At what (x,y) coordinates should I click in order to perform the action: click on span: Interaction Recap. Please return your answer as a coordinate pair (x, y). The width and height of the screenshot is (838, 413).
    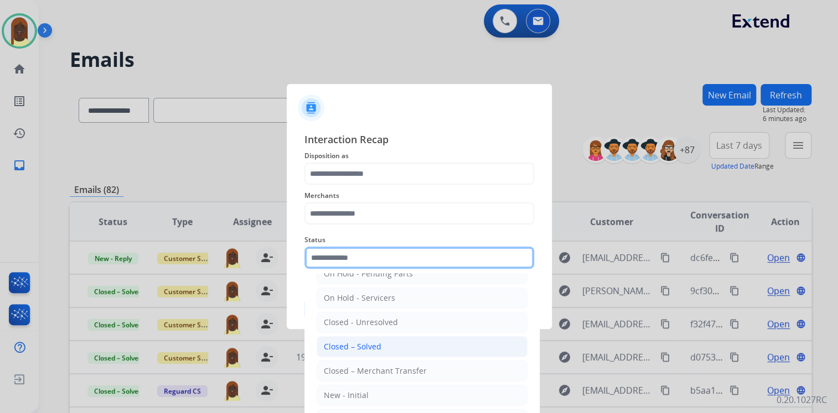
    Looking at the image, I should click on (419, 141).